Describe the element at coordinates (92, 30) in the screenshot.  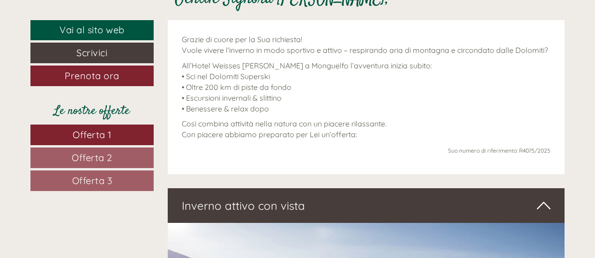
I see `a: Vai al sito web` at that location.